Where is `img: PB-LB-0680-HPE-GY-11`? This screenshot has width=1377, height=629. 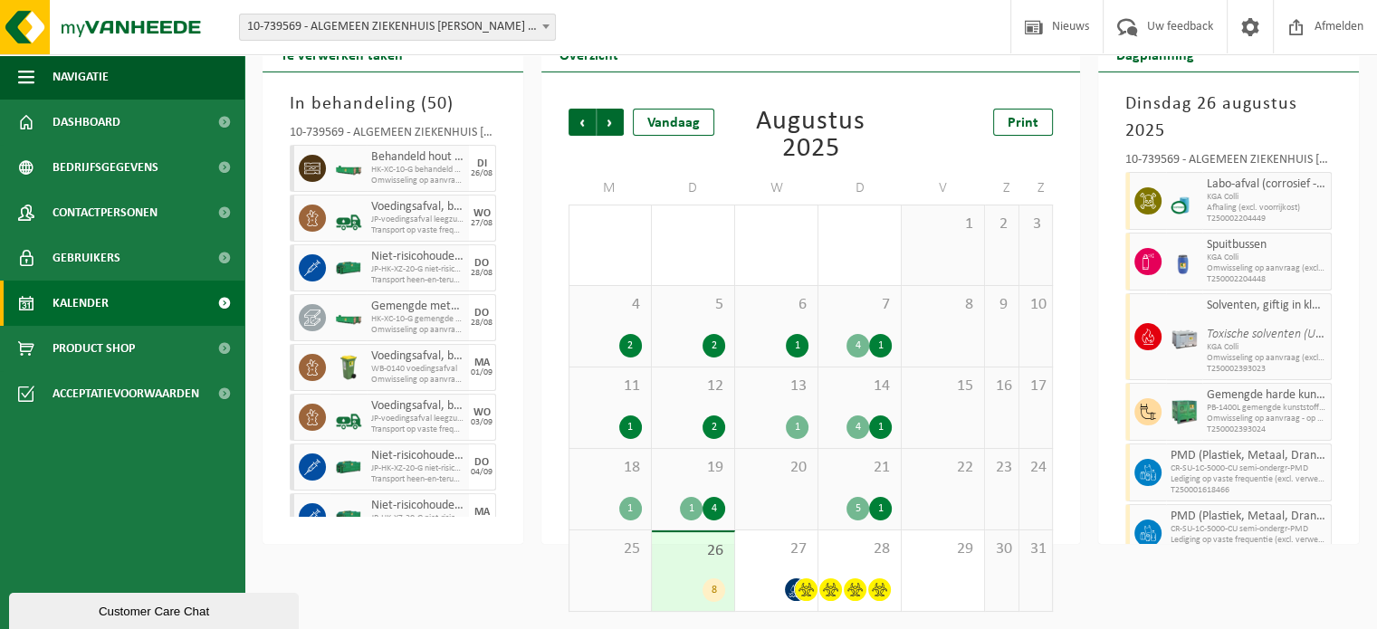 img: PB-LB-0680-HPE-GY-11 is located at coordinates (1184, 337).